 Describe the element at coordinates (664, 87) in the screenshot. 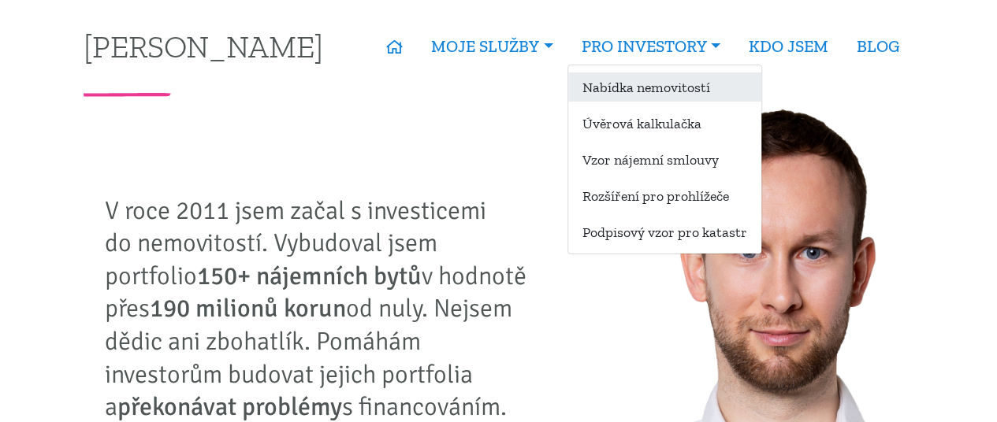

I see `a: Nabídka nemovitostí` at that location.